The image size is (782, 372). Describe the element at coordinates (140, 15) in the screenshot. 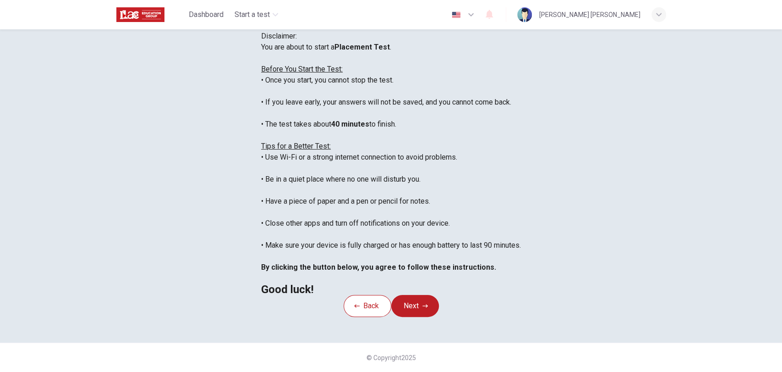

I see `img: ILAC logo` at that location.